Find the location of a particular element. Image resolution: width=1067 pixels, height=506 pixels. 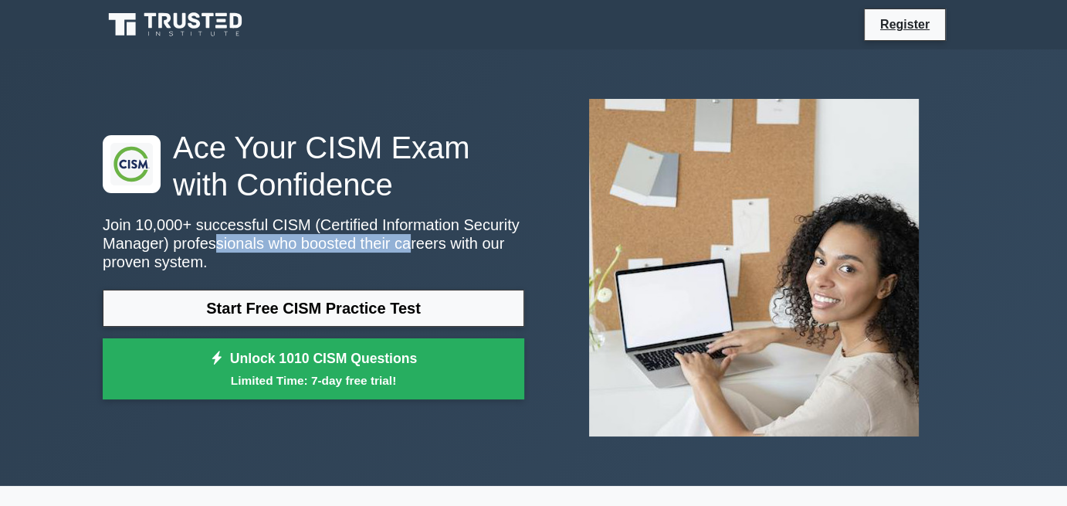

h1: Ace Your CISM Exam with Confidence is located at coordinates (313, 166).